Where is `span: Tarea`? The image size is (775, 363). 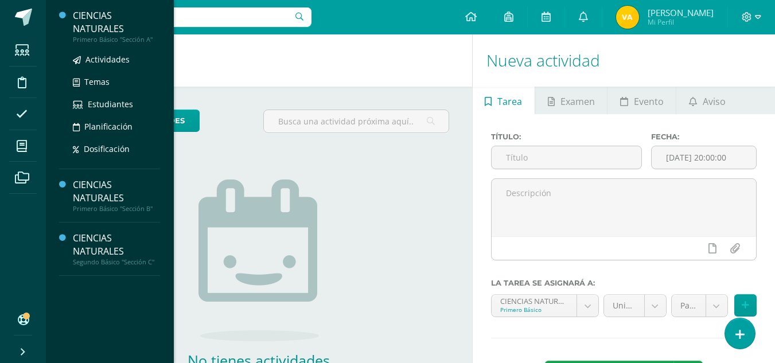
span: Tarea is located at coordinates (509, 101).